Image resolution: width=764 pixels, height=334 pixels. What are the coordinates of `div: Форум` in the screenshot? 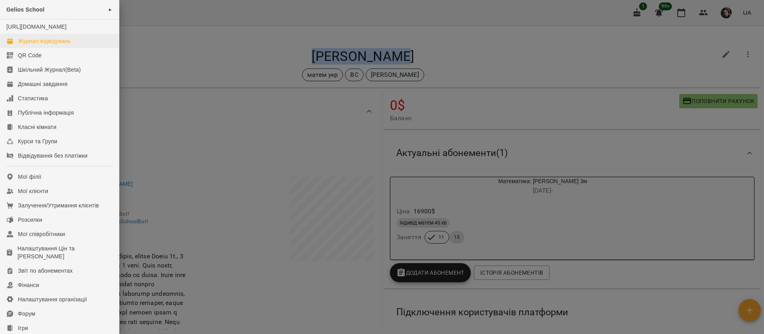 It's located at (27, 314).